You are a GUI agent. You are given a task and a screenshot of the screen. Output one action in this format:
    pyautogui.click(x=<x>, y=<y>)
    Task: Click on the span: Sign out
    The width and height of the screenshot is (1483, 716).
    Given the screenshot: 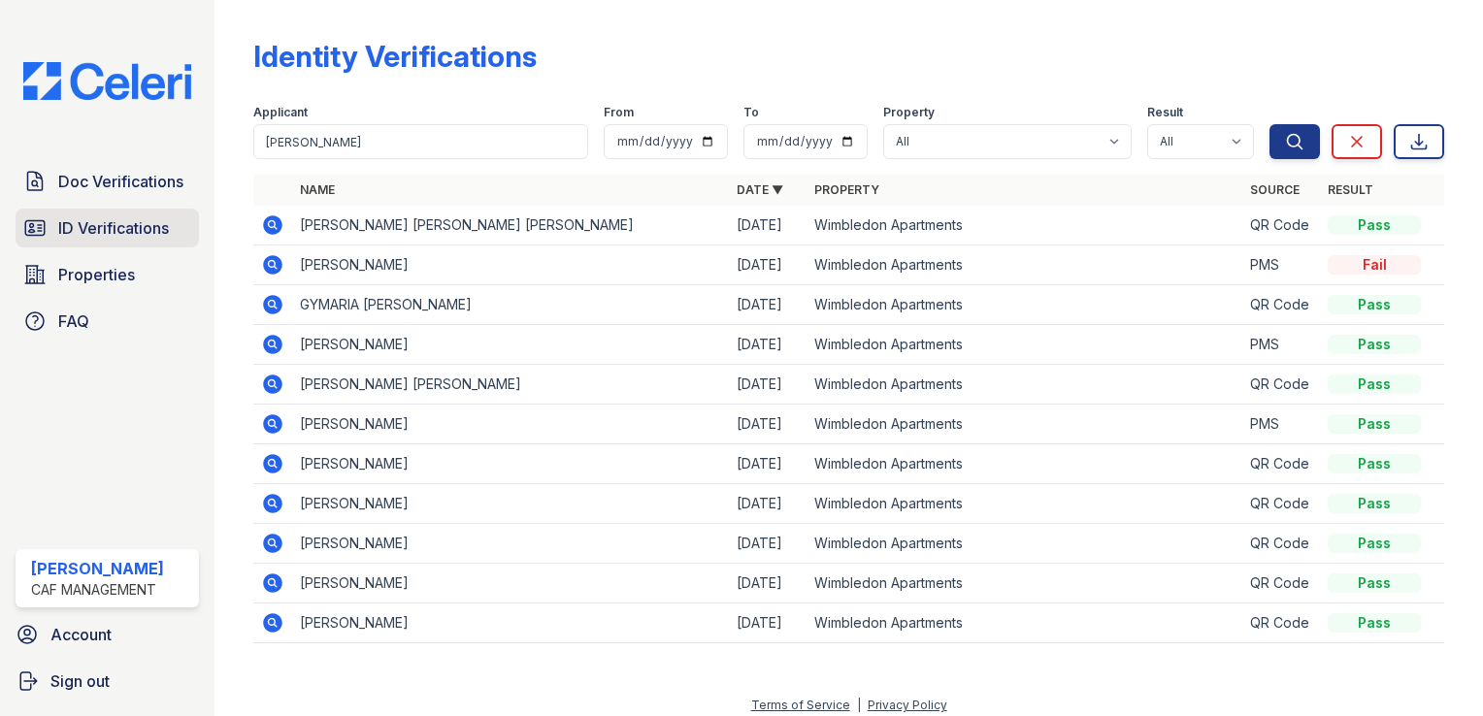 What is the action you would take?
    pyautogui.click(x=80, y=681)
    